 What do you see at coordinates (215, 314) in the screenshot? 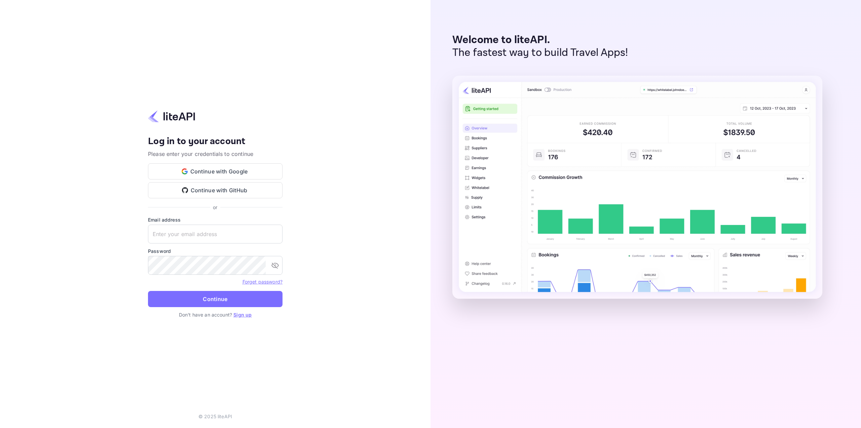
I see `p: Don't have an account?` at bounding box center [215, 314].